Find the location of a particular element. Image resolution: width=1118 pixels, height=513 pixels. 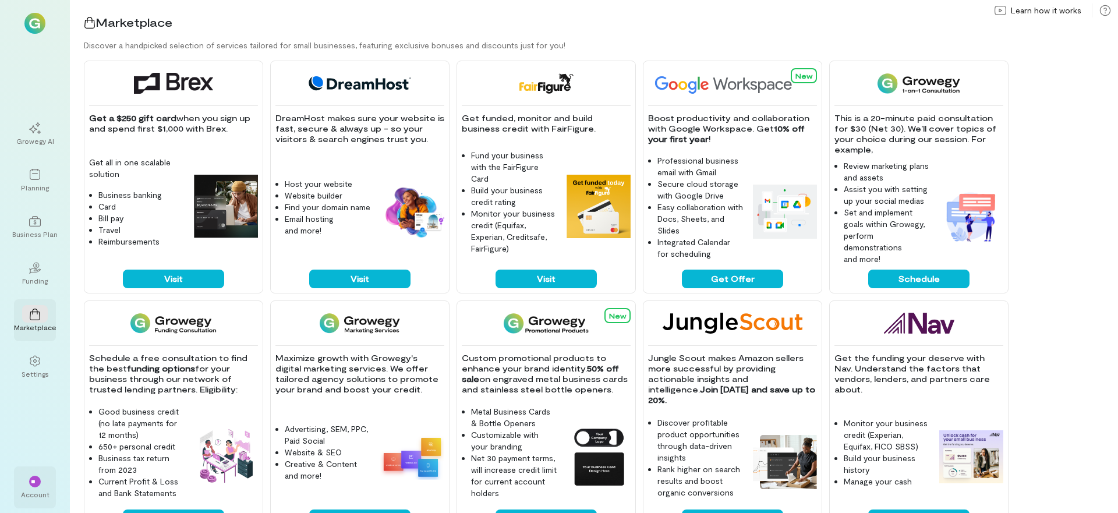

div: Funding is located at coordinates (35, 281).